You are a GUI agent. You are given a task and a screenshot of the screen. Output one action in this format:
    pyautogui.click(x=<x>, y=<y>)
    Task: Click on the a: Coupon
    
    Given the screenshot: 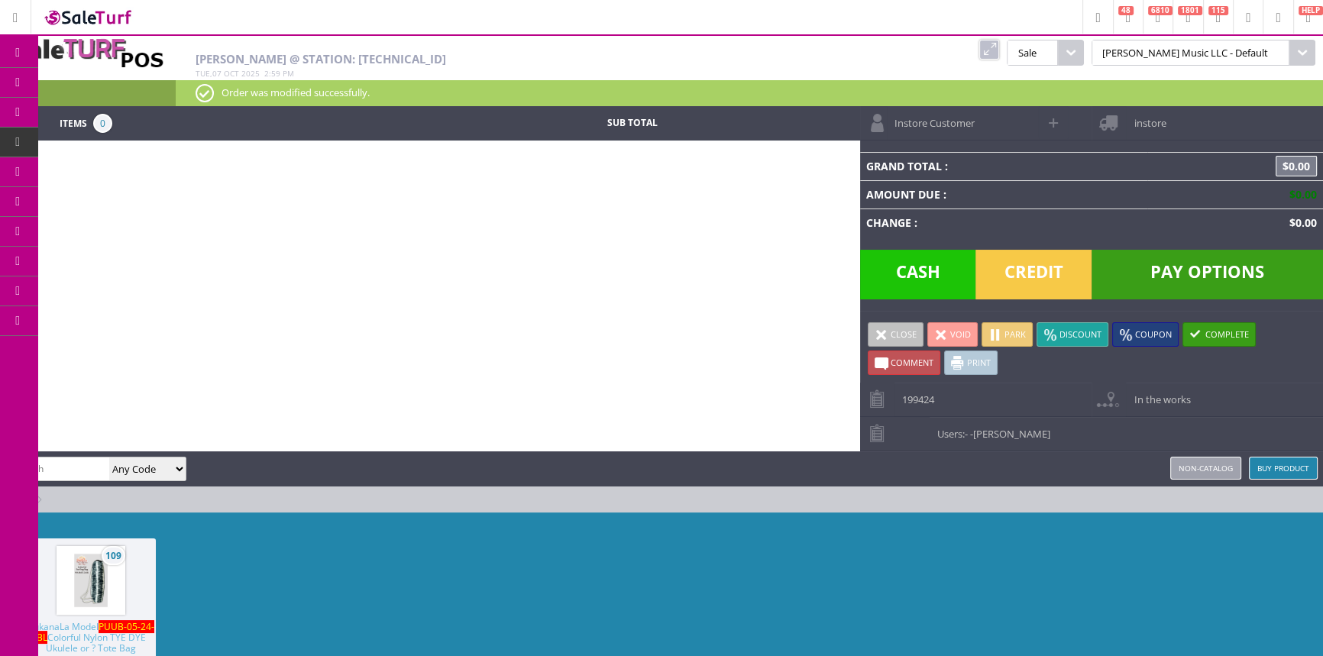 What is the action you would take?
    pyautogui.click(x=1145, y=334)
    